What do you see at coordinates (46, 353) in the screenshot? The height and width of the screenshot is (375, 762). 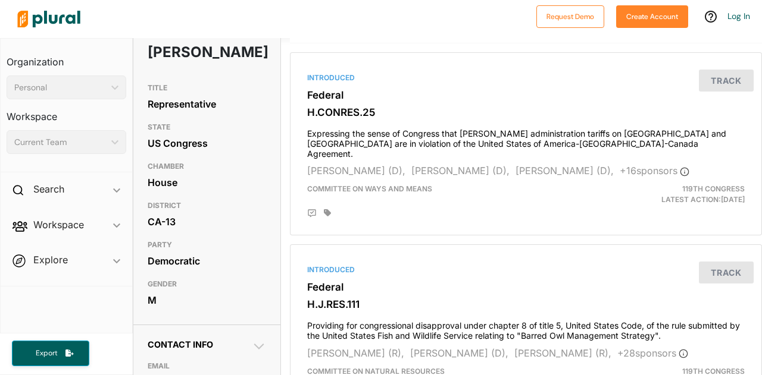 I see `span: Export` at bounding box center [46, 353].